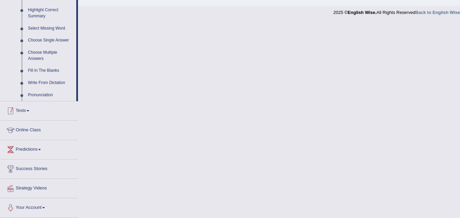 This screenshot has height=218, width=460. I want to click on a: Pronunciation, so click(50, 95).